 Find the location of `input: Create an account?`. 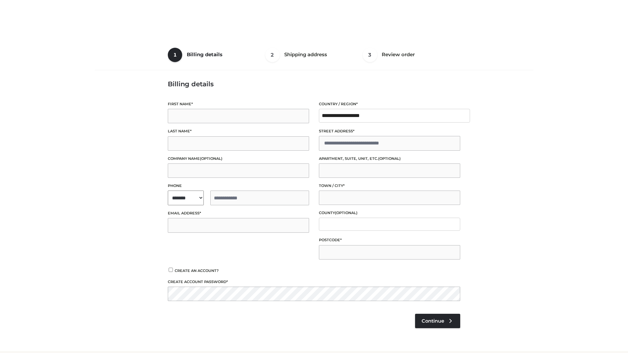

input: Create an account? is located at coordinates (171, 270).